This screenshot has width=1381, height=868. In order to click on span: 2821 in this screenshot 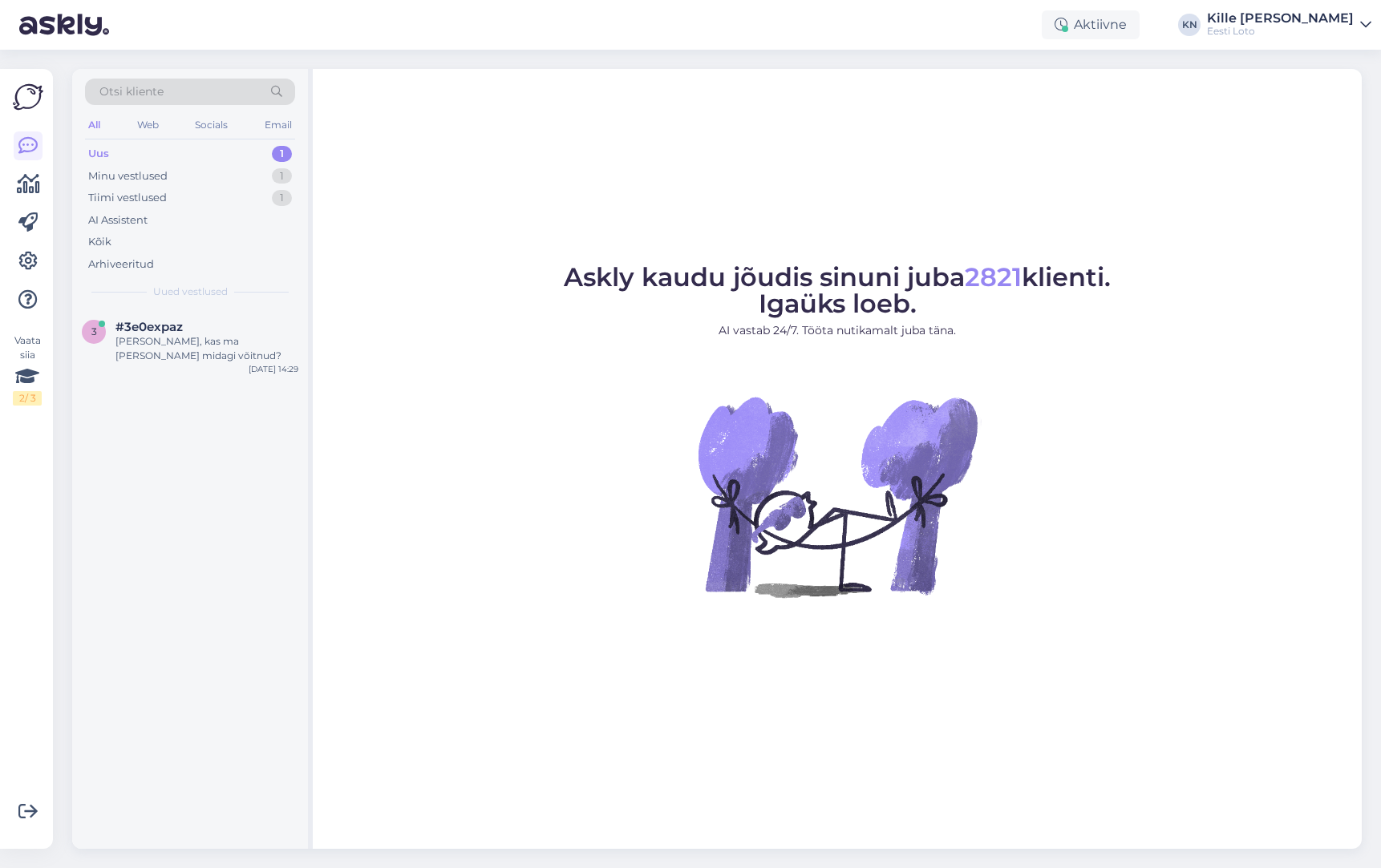, I will do `click(993, 277)`.